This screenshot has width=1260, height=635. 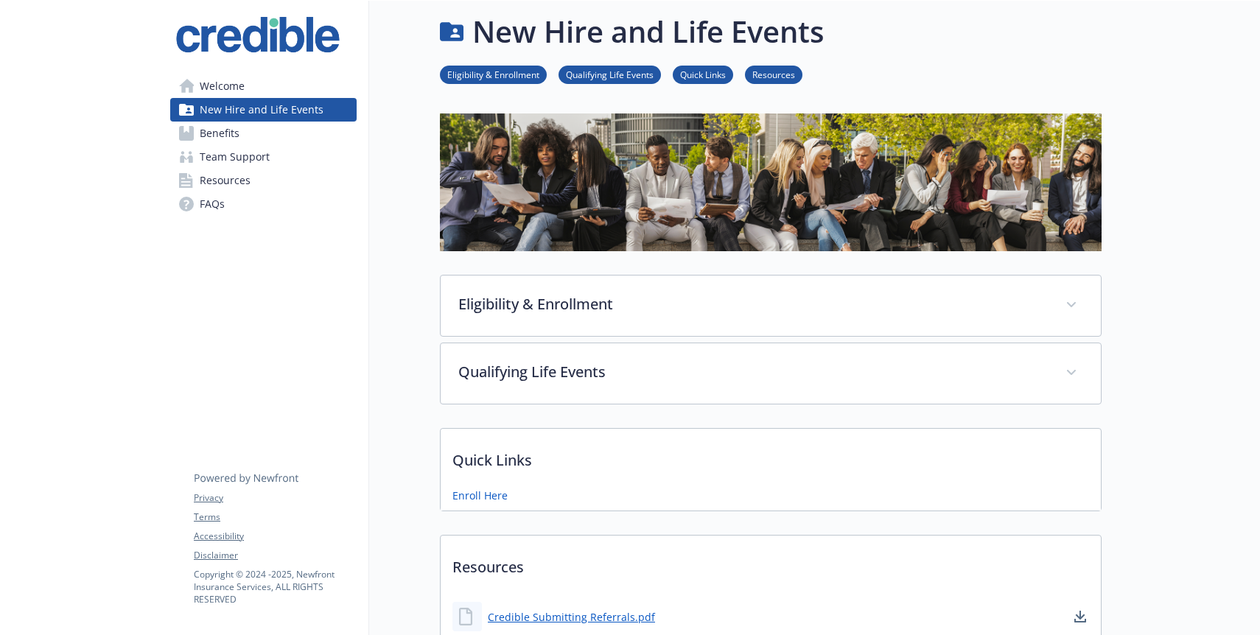 I want to click on p: Copyright © 2024 - 2025 , Newfront Insurance Services, ALL RIGHTS RESERVED, so click(x=275, y=586).